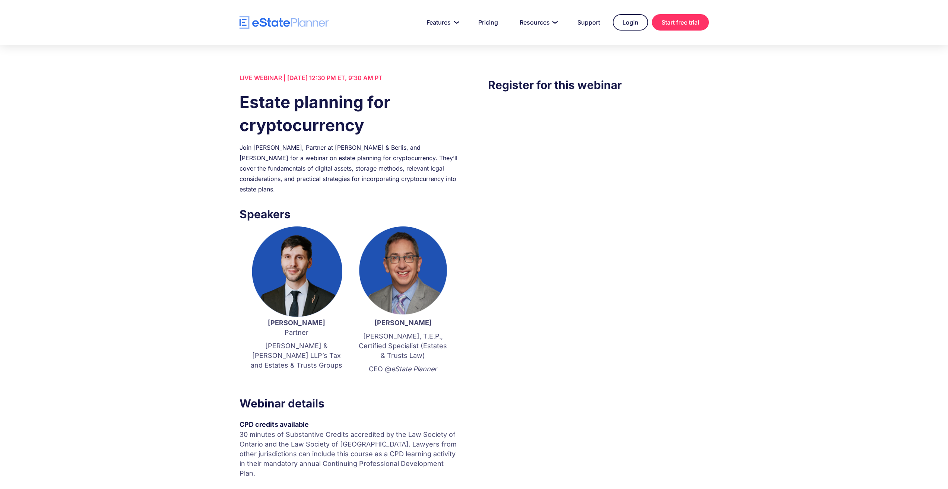 This screenshot has width=948, height=489. What do you see at coordinates (284, 22) in the screenshot?
I see `a: home` at bounding box center [284, 22].